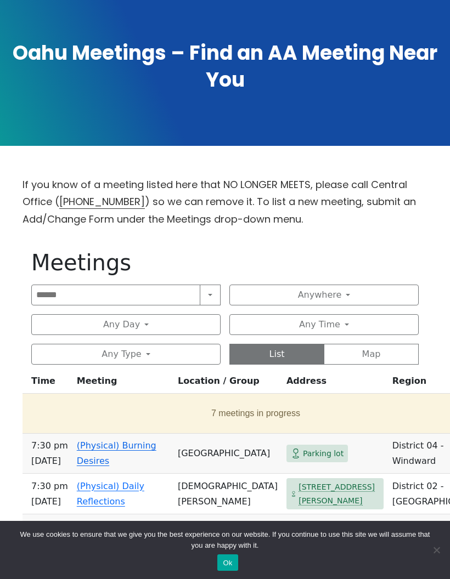  What do you see at coordinates (225, 67) in the screenshot?
I see `h1: Oahu Meetings – Find an AA Meeting Near You` at bounding box center [225, 67].